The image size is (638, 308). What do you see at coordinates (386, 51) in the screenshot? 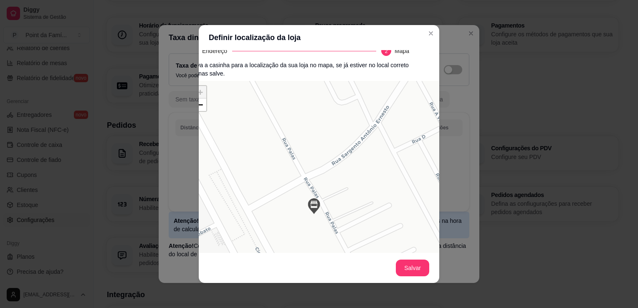
I see `span: 2` at bounding box center [386, 51].